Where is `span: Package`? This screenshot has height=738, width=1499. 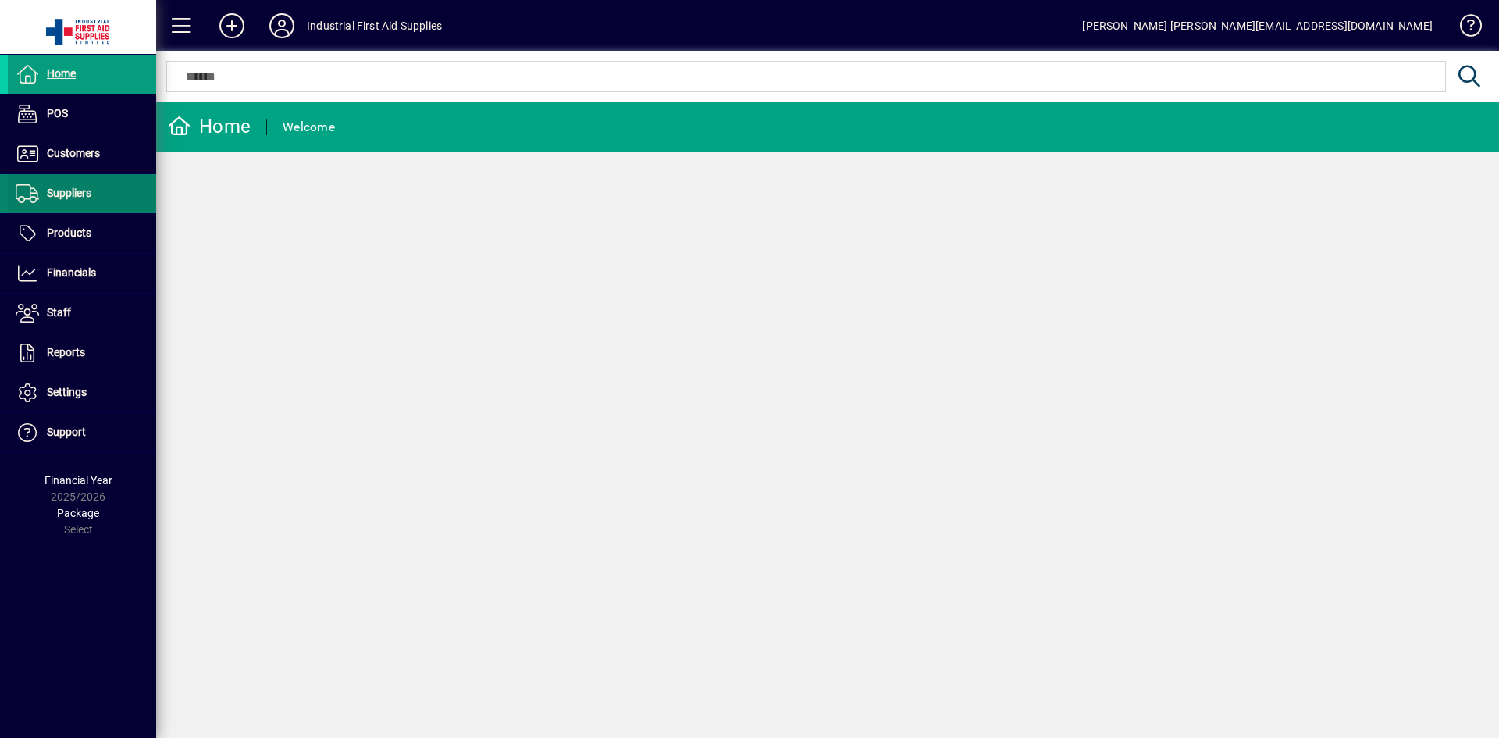
span: Package is located at coordinates (78, 513).